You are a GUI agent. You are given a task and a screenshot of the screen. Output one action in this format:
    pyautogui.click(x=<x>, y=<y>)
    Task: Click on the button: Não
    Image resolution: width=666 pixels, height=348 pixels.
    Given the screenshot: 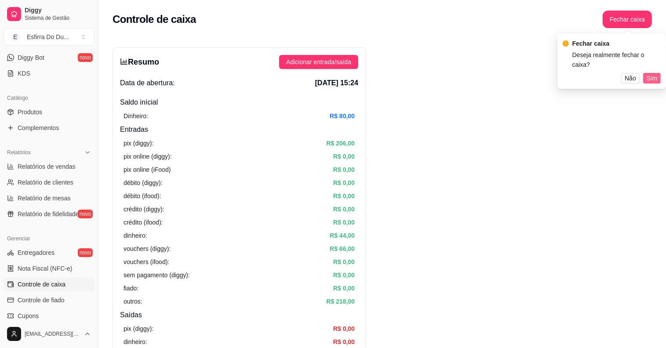 What is the action you would take?
    pyautogui.click(x=630, y=78)
    